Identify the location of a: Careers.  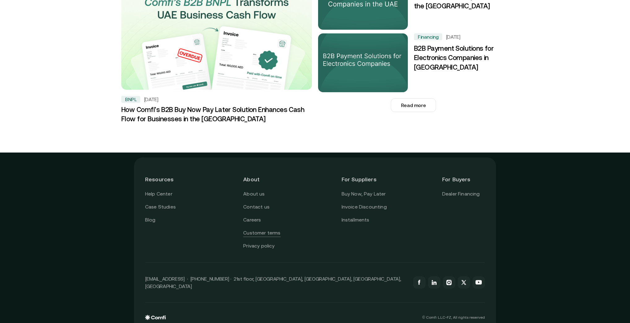
(252, 220).